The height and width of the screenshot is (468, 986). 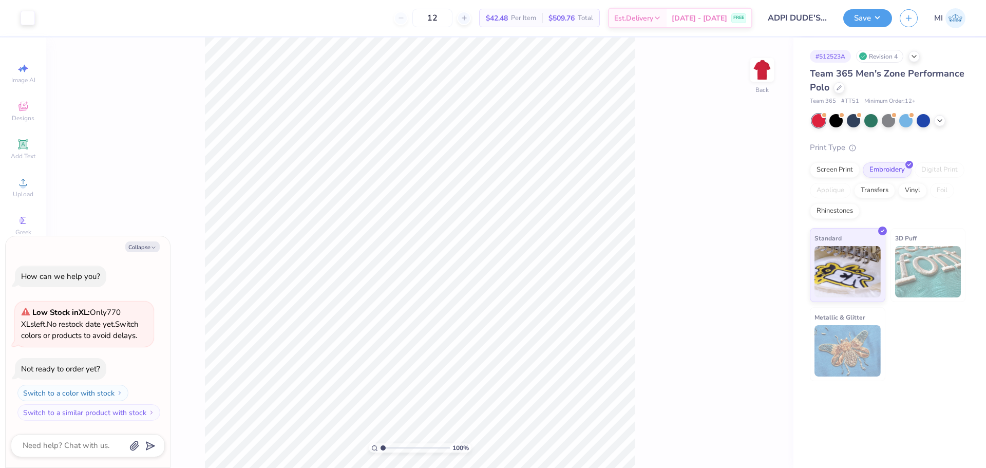 I want to click on span: Team 365 Men's Zone Performance Polo, so click(x=887, y=80).